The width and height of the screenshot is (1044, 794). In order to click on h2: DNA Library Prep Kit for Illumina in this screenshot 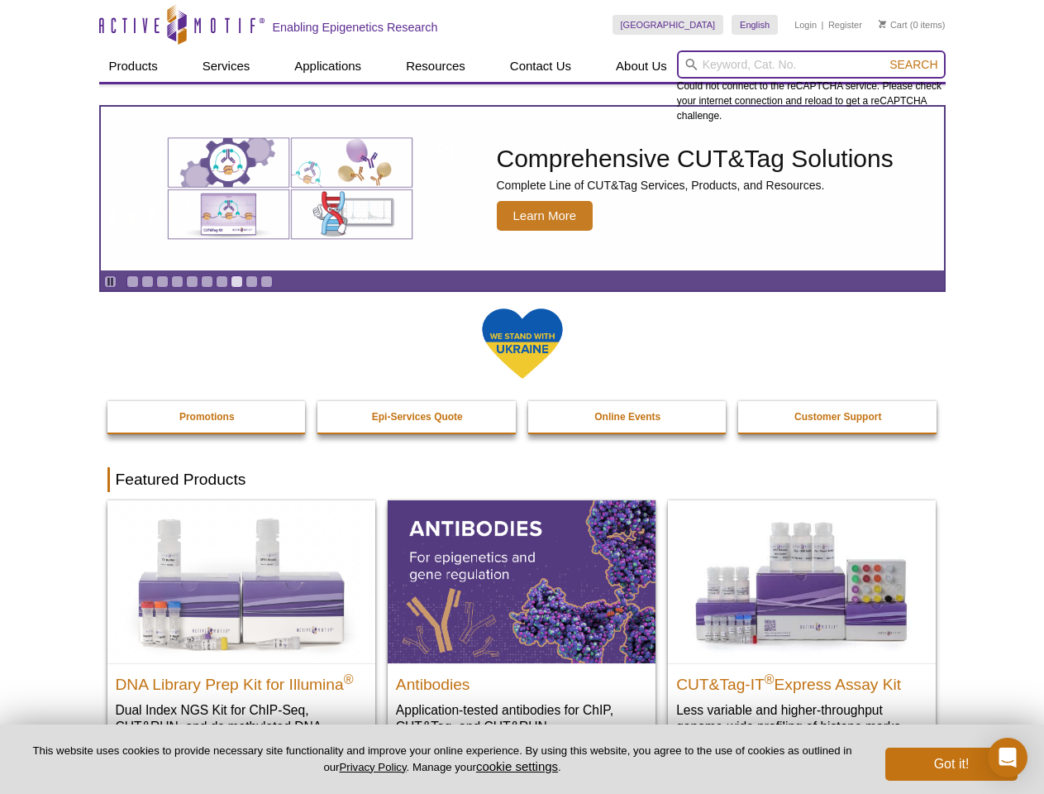, I will do `click(241, 680)`.